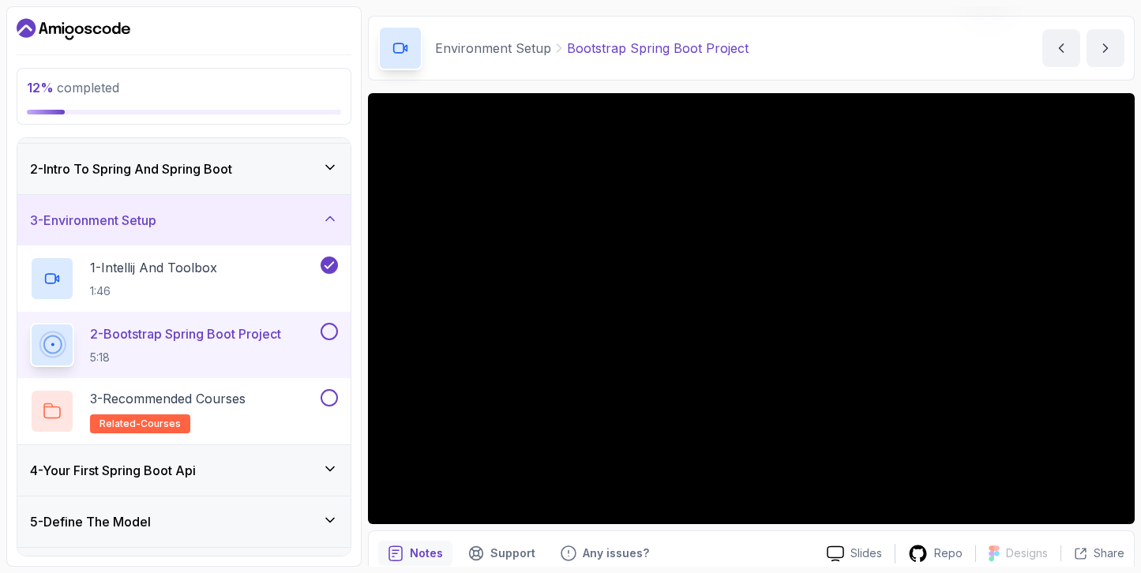 The image size is (1141, 573). What do you see at coordinates (935, 553) in the screenshot?
I see `a: Repo` at bounding box center [935, 553].